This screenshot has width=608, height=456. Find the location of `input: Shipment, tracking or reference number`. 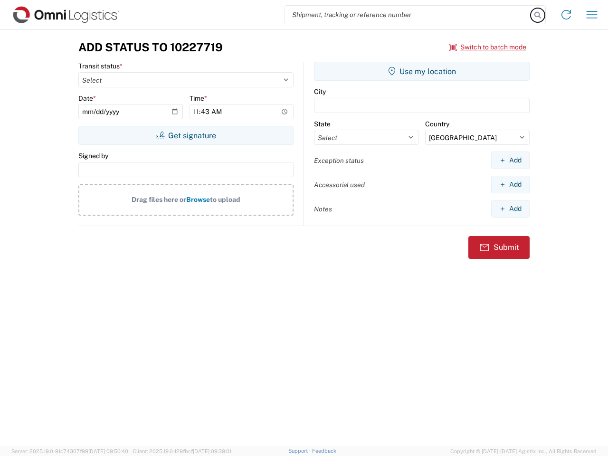

input: Shipment, tracking or reference number is located at coordinates (408, 15).